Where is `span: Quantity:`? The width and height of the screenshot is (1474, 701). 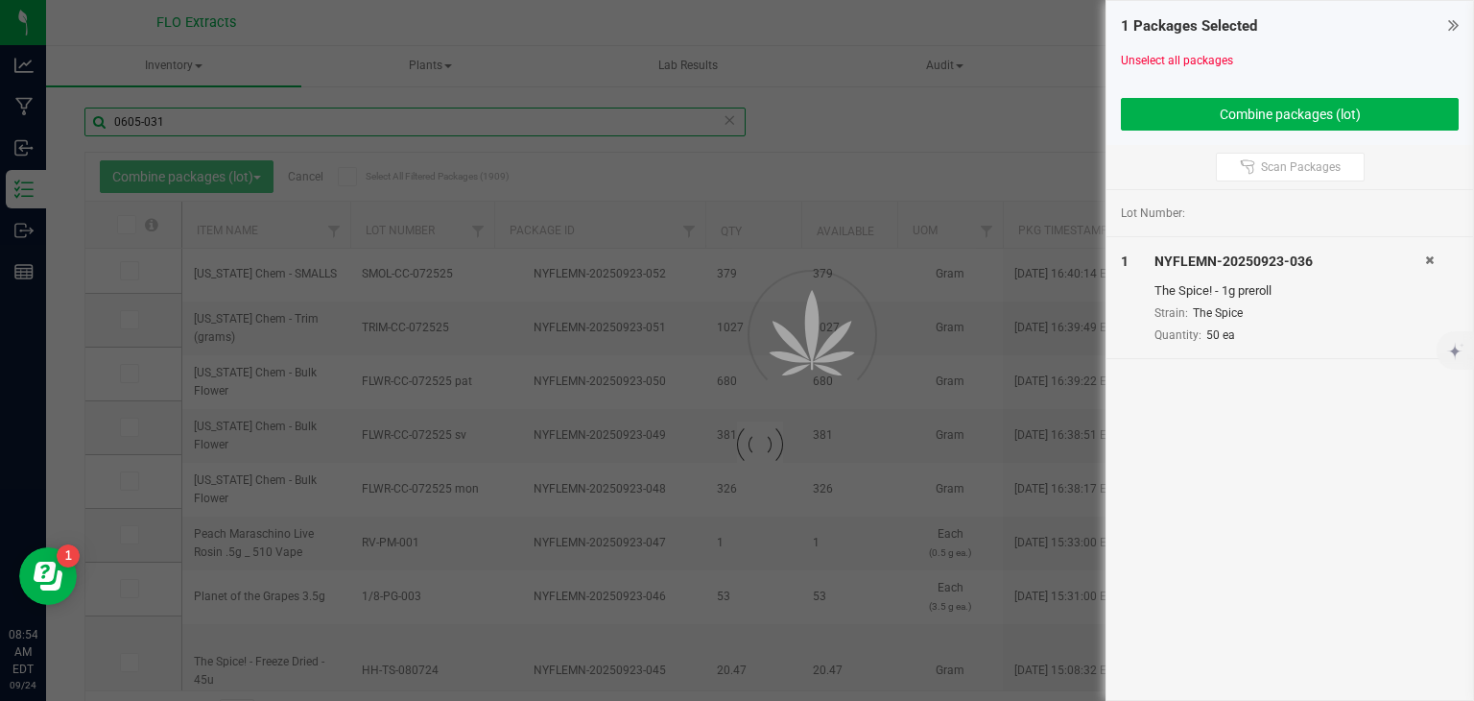
span: Quantity: is located at coordinates (1177, 335).